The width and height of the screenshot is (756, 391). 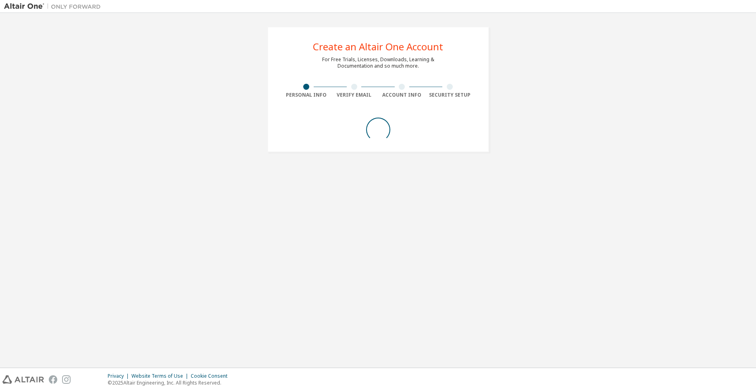 I want to click on div: Personal Info, so click(x=306, y=95).